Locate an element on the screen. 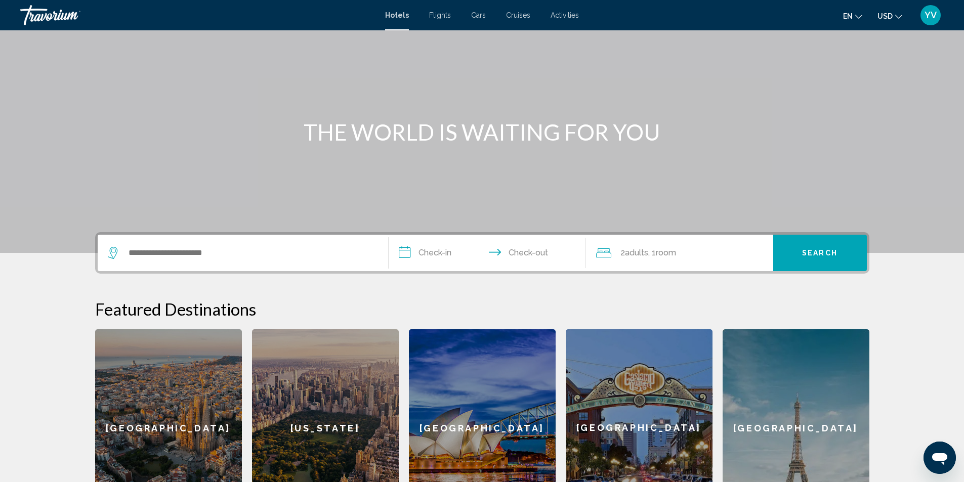 Image resolution: width=964 pixels, height=482 pixels. a: Activities is located at coordinates (565, 15).